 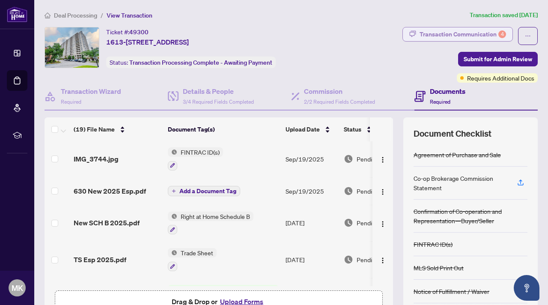 I want to click on span: (19) File Name, so click(x=94, y=129).